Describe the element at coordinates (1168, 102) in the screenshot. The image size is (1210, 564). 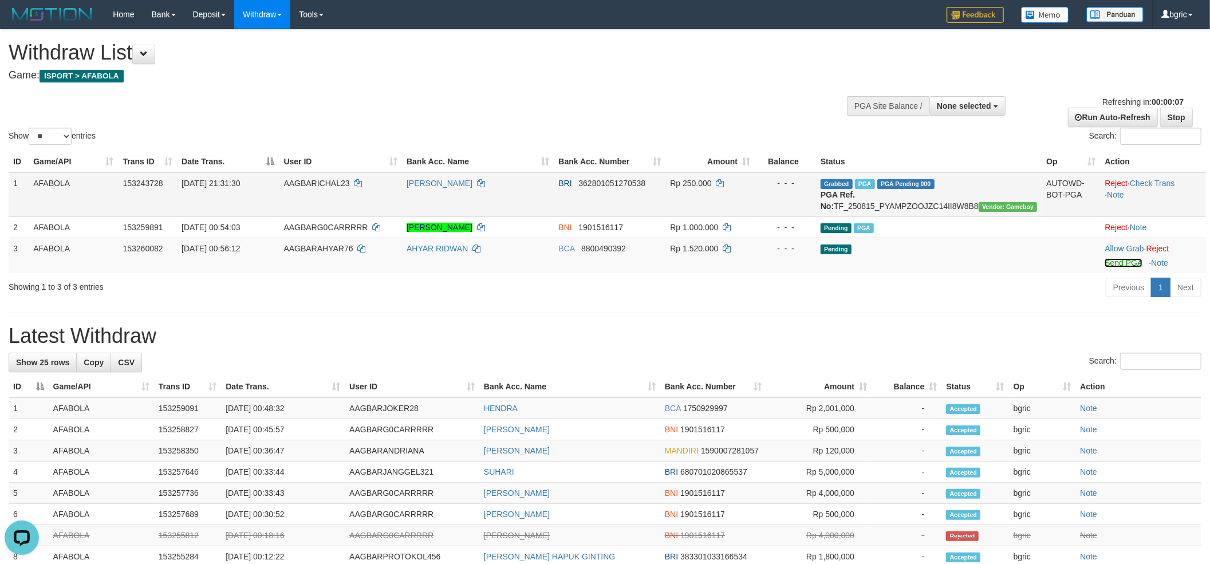
I see `strong: 00:00:07` at that location.